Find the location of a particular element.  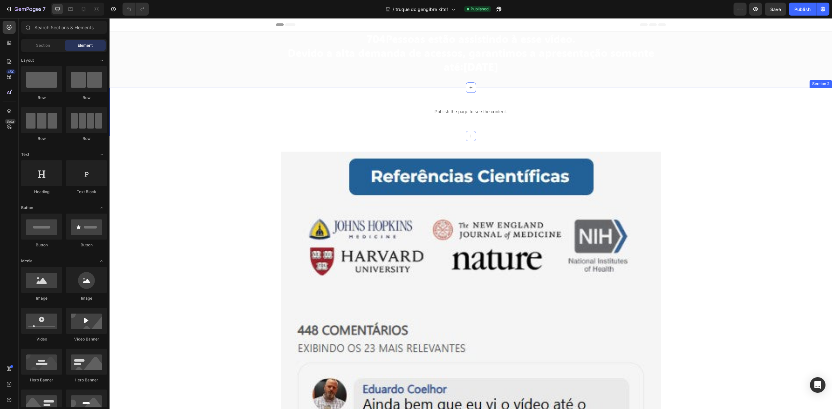

strong: 704 is located at coordinates (266, 20).